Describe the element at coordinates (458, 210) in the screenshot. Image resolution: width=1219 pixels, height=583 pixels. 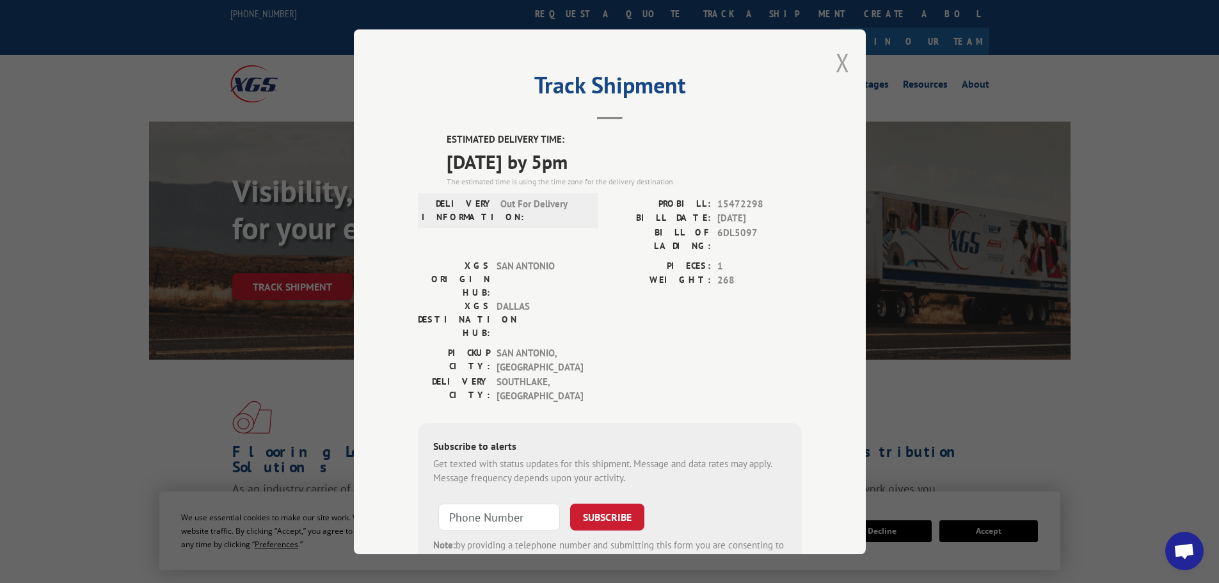
I see `label: DELIVERY INFORMATION:` at that location.